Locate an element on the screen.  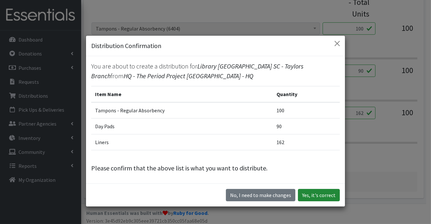
button: Yes, it's correct is located at coordinates (319, 195).